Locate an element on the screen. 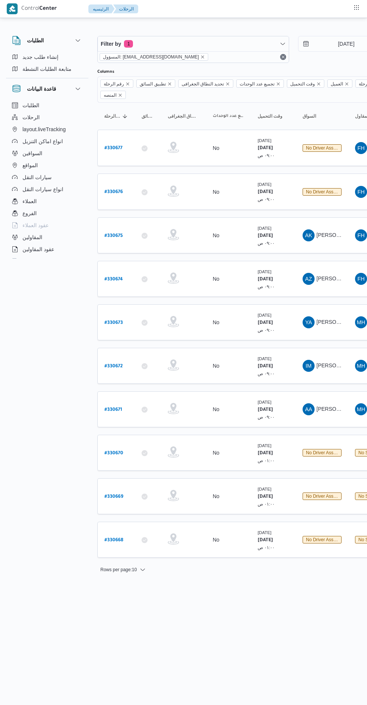 This screenshot has width=367, height=705. div: Ibrahem Mahmood Ibrahem Hassan Faraj is located at coordinates (309, 366).